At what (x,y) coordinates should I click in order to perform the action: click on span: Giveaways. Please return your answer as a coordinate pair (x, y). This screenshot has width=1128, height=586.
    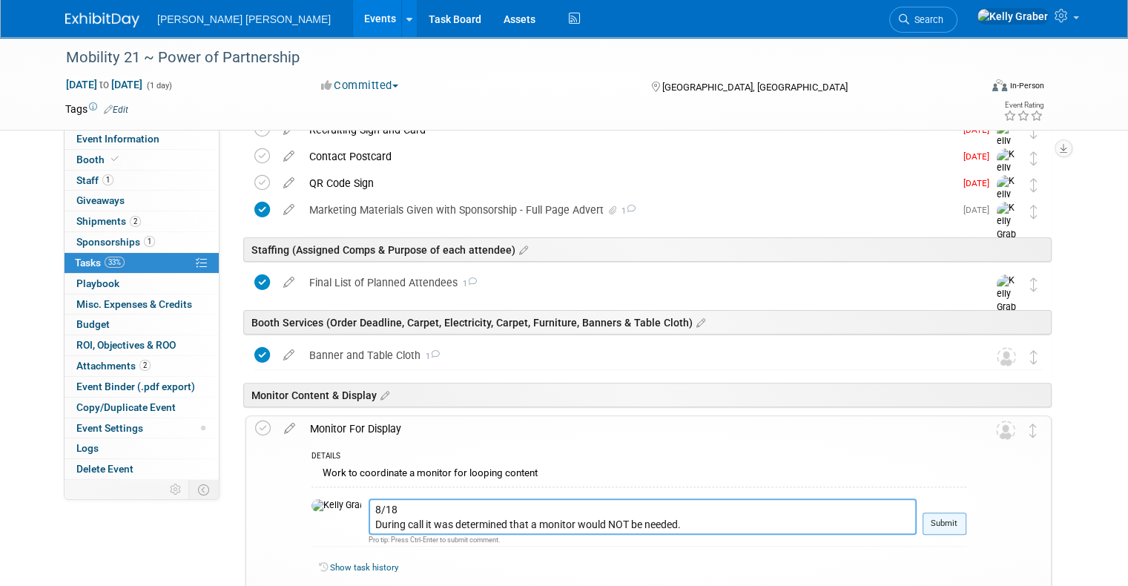
    Looking at the image, I should click on (100, 200).